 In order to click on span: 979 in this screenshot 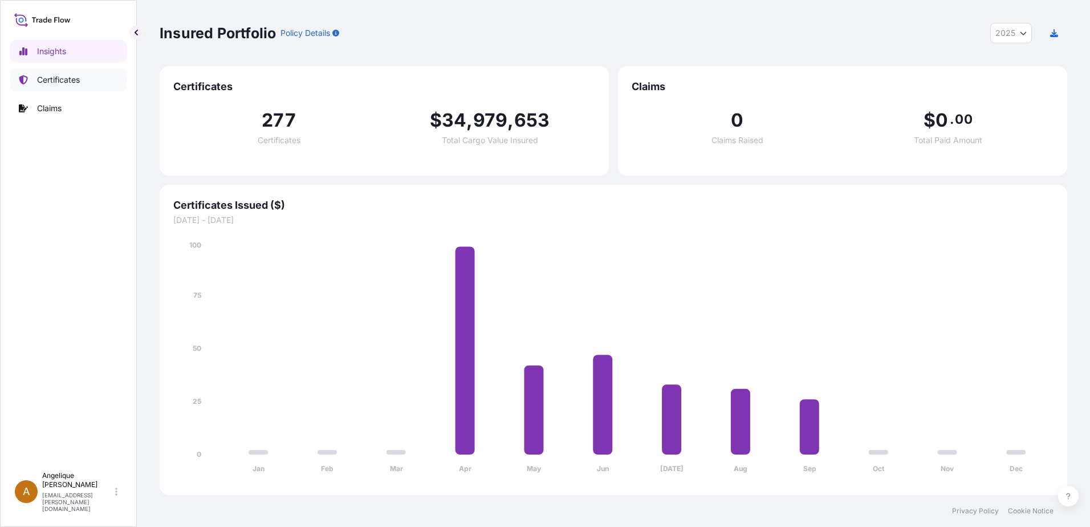, I will do `click(490, 120)`.